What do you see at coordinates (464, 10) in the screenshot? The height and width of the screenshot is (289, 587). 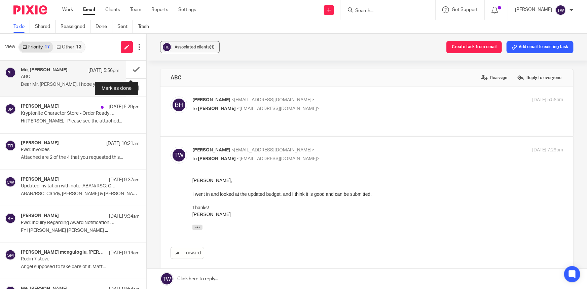 I see `span: Get Support` at bounding box center [464, 10].